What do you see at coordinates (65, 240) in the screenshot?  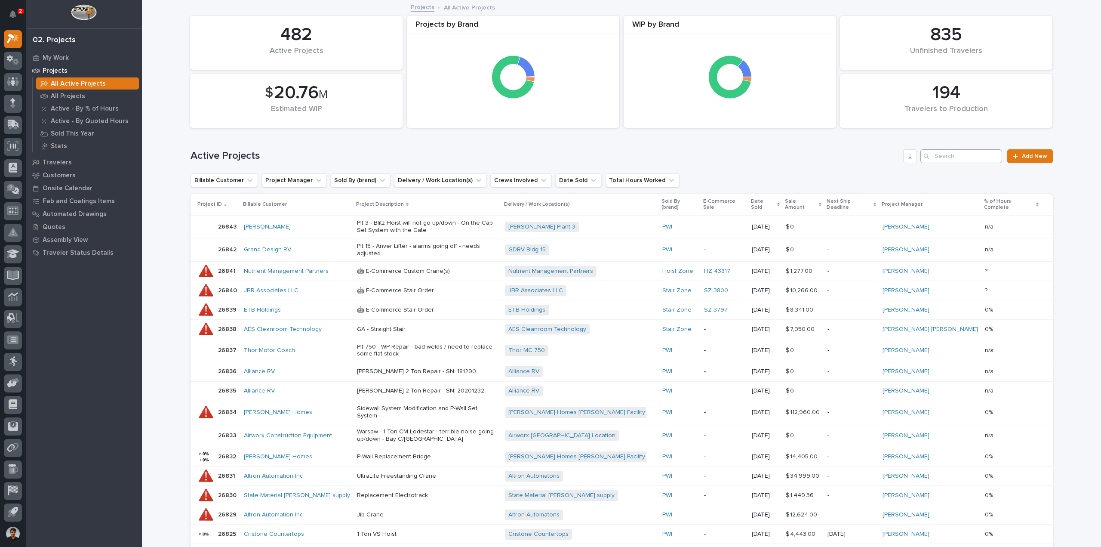 I see `p: Assembly View` at bounding box center [65, 240].